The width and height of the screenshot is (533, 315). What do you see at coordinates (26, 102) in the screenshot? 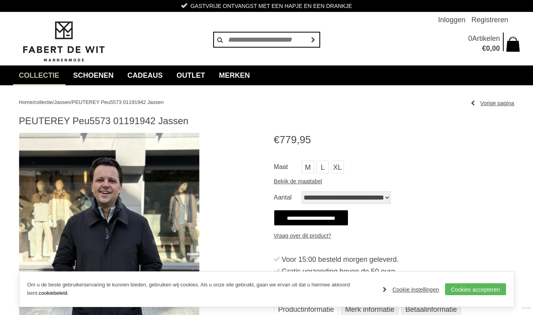
I see `a: Home` at bounding box center [26, 102].